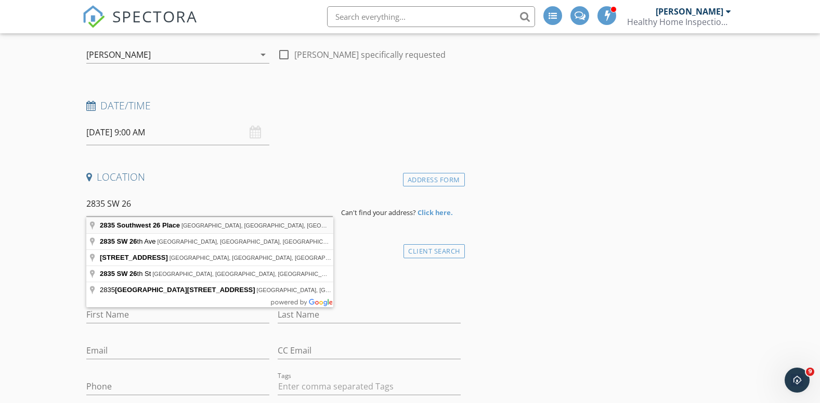 The width and height of the screenshot is (820, 403). What do you see at coordinates (126, 273) in the screenshot?
I see `span: th St` at bounding box center [126, 273].